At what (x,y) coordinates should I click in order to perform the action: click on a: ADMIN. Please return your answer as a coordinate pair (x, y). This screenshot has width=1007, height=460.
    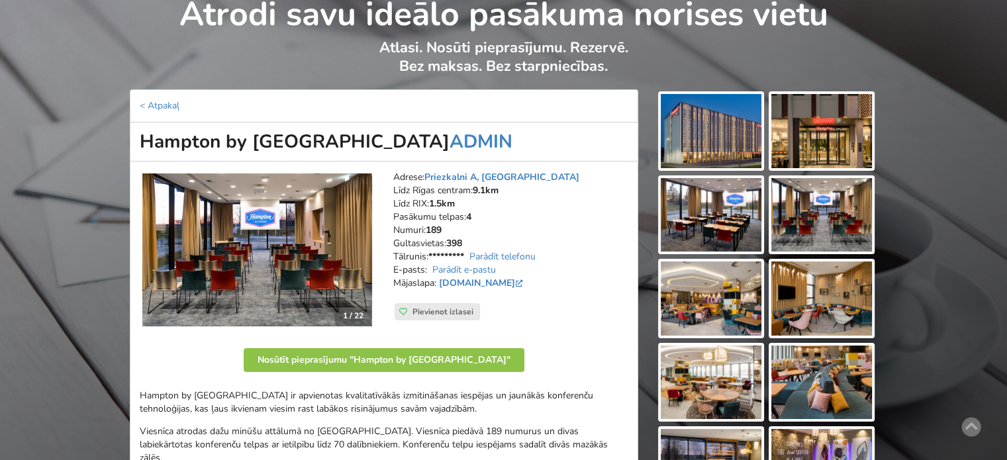
    Looking at the image, I should click on (481, 142).